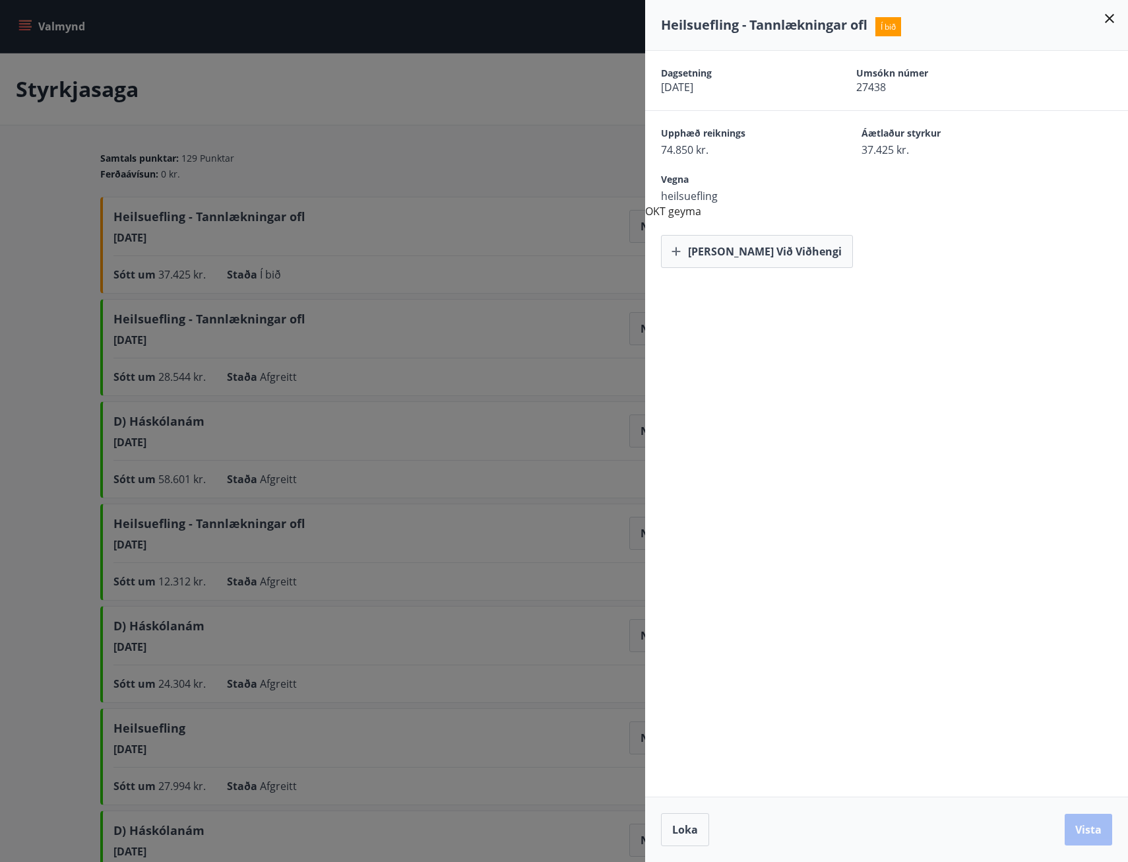 This screenshot has width=1128, height=862. I want to click on span: 37.425 kr., so click(939, 150).